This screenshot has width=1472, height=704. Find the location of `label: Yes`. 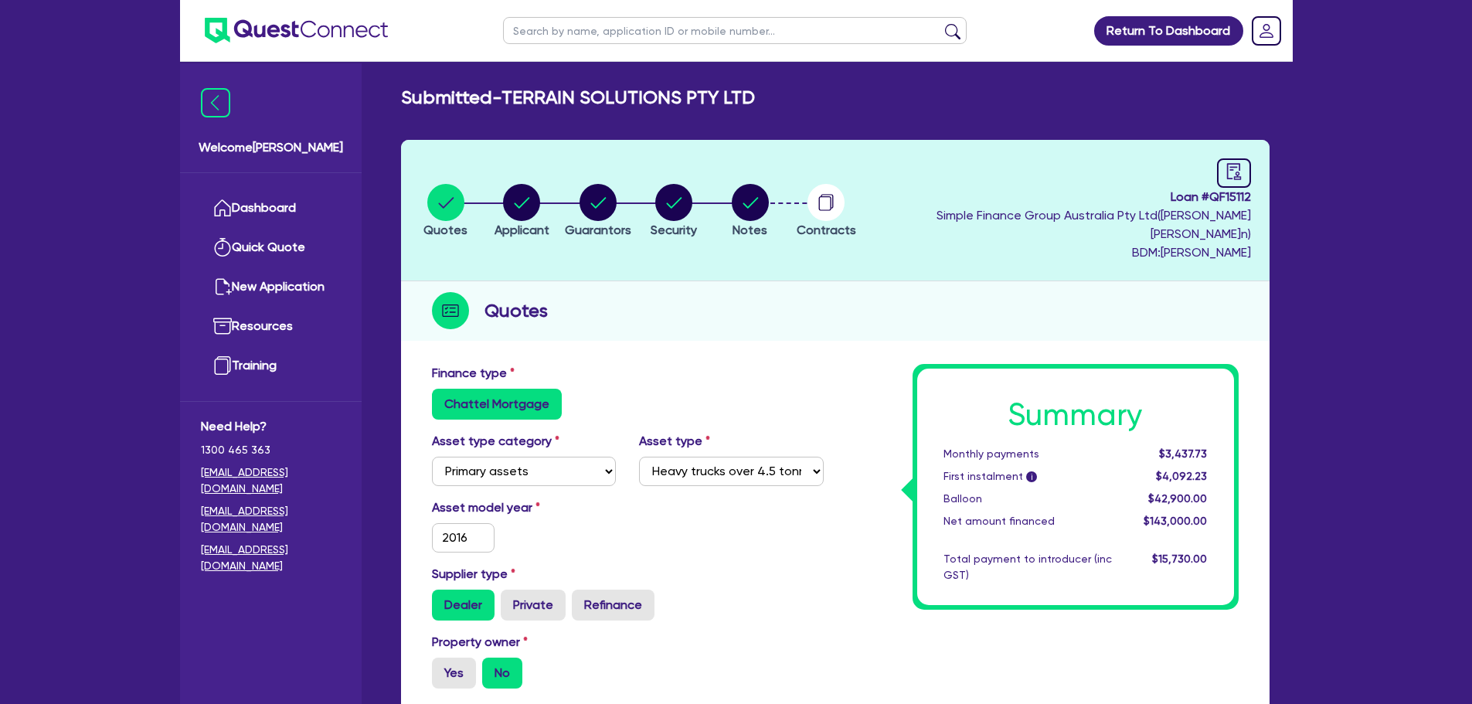

label: Yes is located at coordinates (454, 673).